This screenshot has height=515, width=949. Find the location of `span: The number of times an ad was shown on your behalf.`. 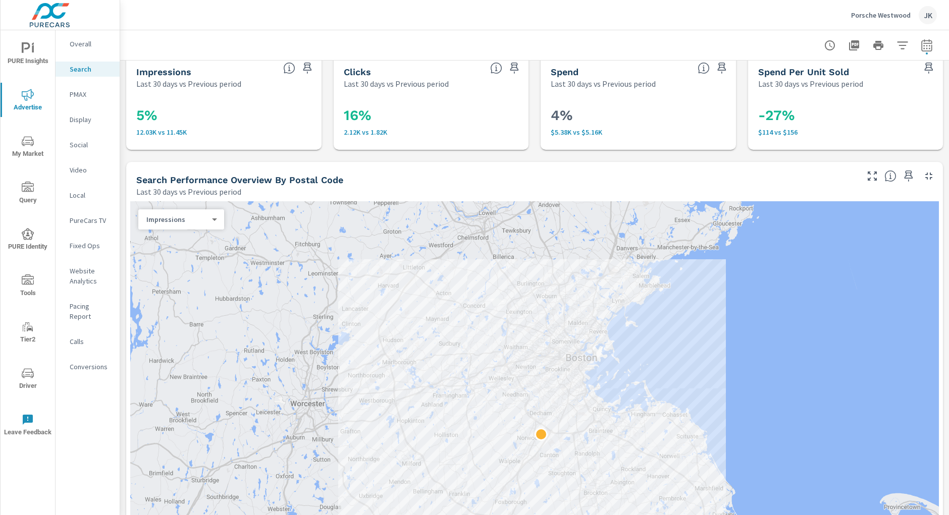

span: The number of times an ad was shown on your behalf. is located at coordinates (289, 68).